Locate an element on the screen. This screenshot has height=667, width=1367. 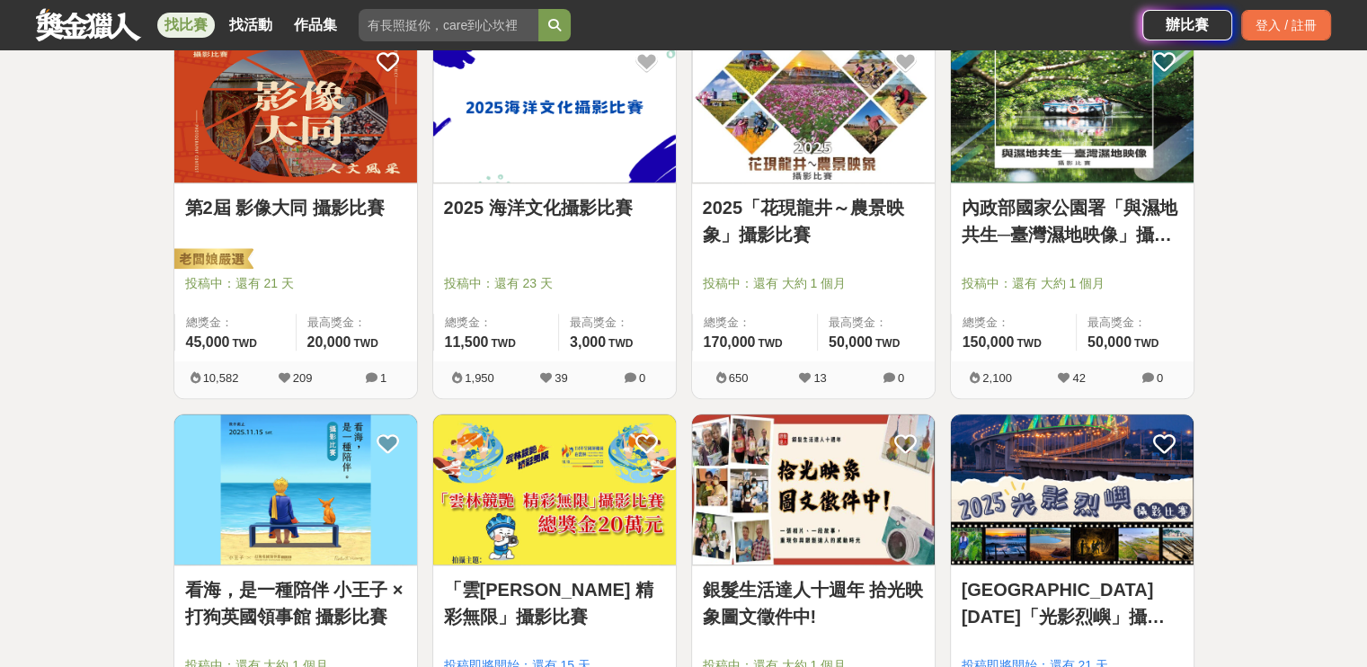
a: 找比賽 is located at coordinates (186, 25).